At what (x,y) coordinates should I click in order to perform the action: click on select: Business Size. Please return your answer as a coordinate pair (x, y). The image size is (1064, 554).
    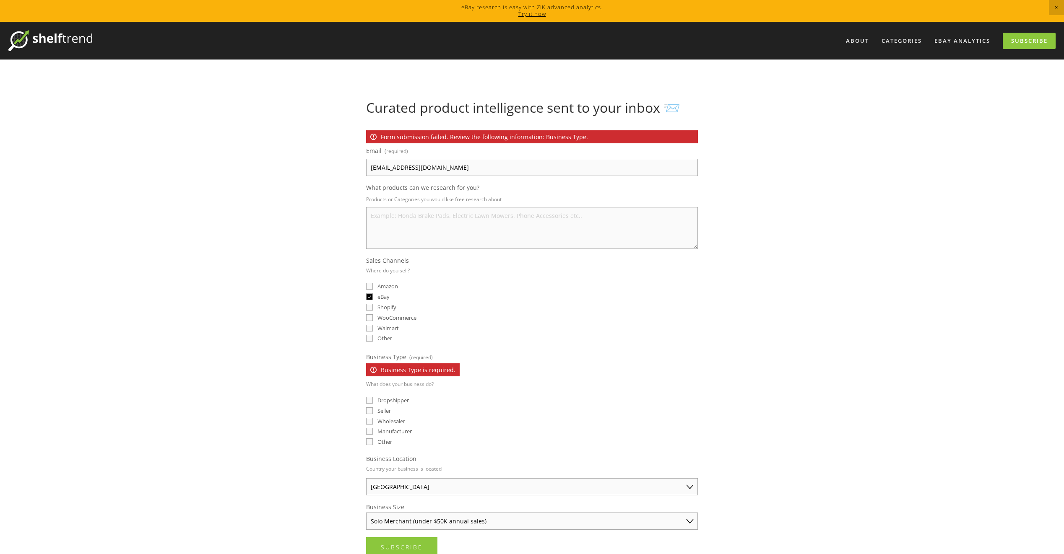
    Looking at the image, I should click on (532, 521).